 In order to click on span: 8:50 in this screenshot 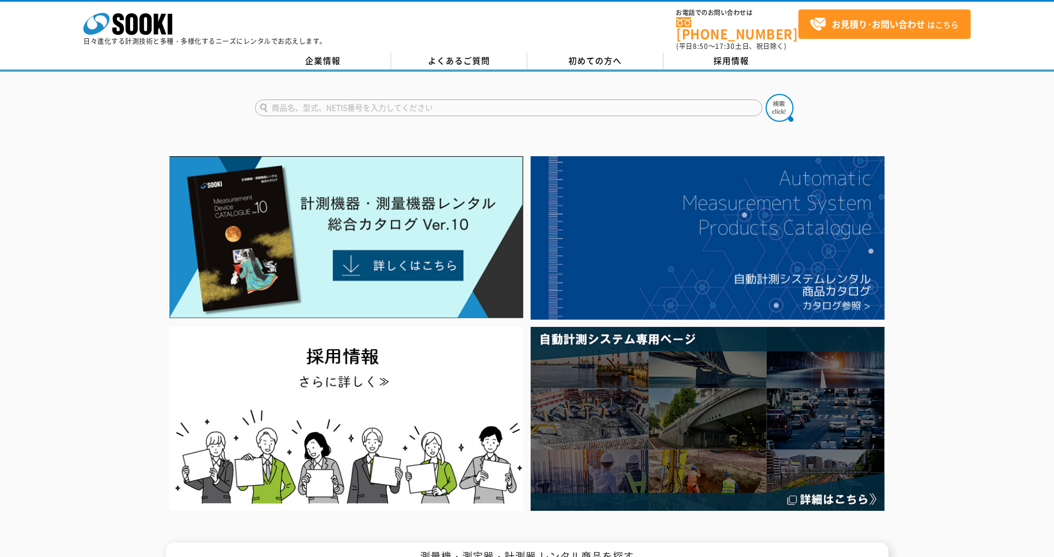, I will do `click(701, 46)`.